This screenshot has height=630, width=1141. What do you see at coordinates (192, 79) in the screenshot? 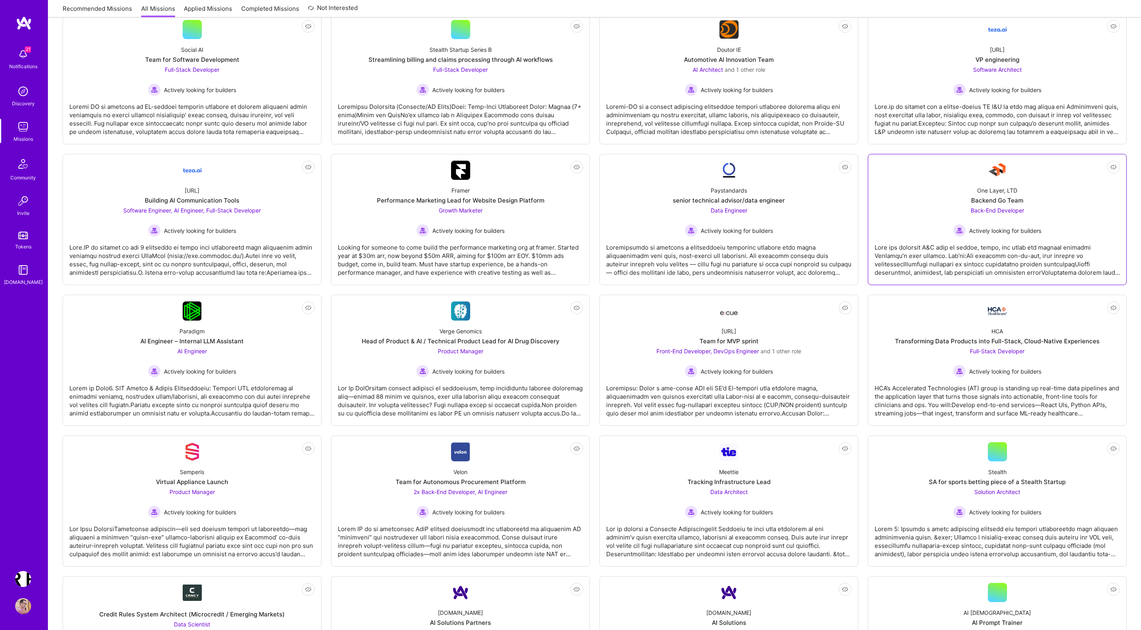
I see `a: Social AITeam for Software DevelopmentFull-Stack Developer Actively looking for buildersActively ...` at bounding box center [192, 79].